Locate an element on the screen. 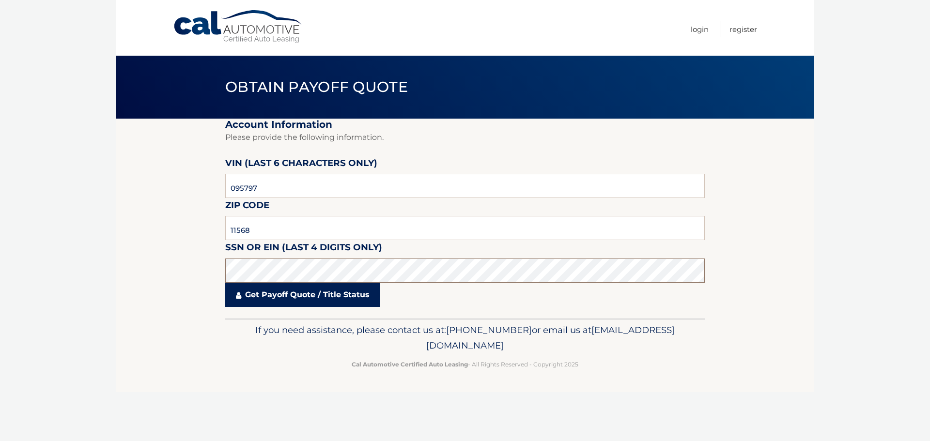 The height and width of the screenshot is (441, 930). a: Register is located at coordinates (743, 29).